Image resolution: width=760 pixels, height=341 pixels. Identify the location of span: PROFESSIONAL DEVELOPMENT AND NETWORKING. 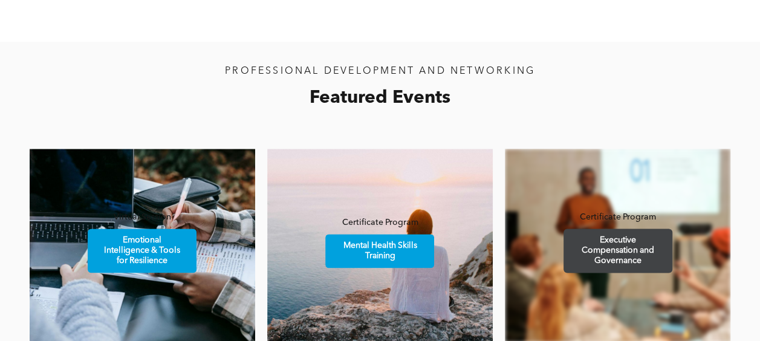
(380, 71).